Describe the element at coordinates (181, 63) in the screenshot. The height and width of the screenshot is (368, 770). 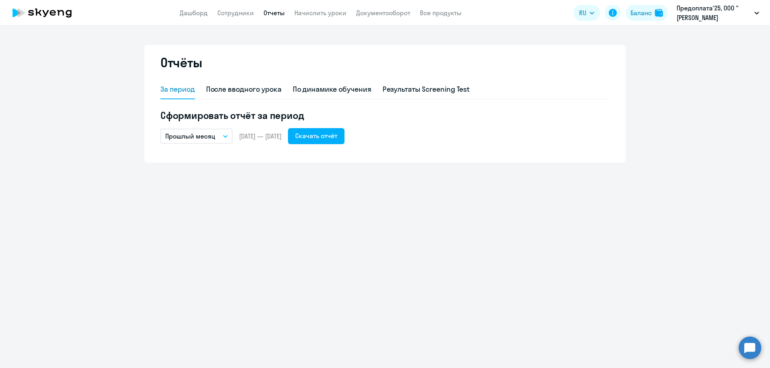
I see `h2: Отчёты` at that location.